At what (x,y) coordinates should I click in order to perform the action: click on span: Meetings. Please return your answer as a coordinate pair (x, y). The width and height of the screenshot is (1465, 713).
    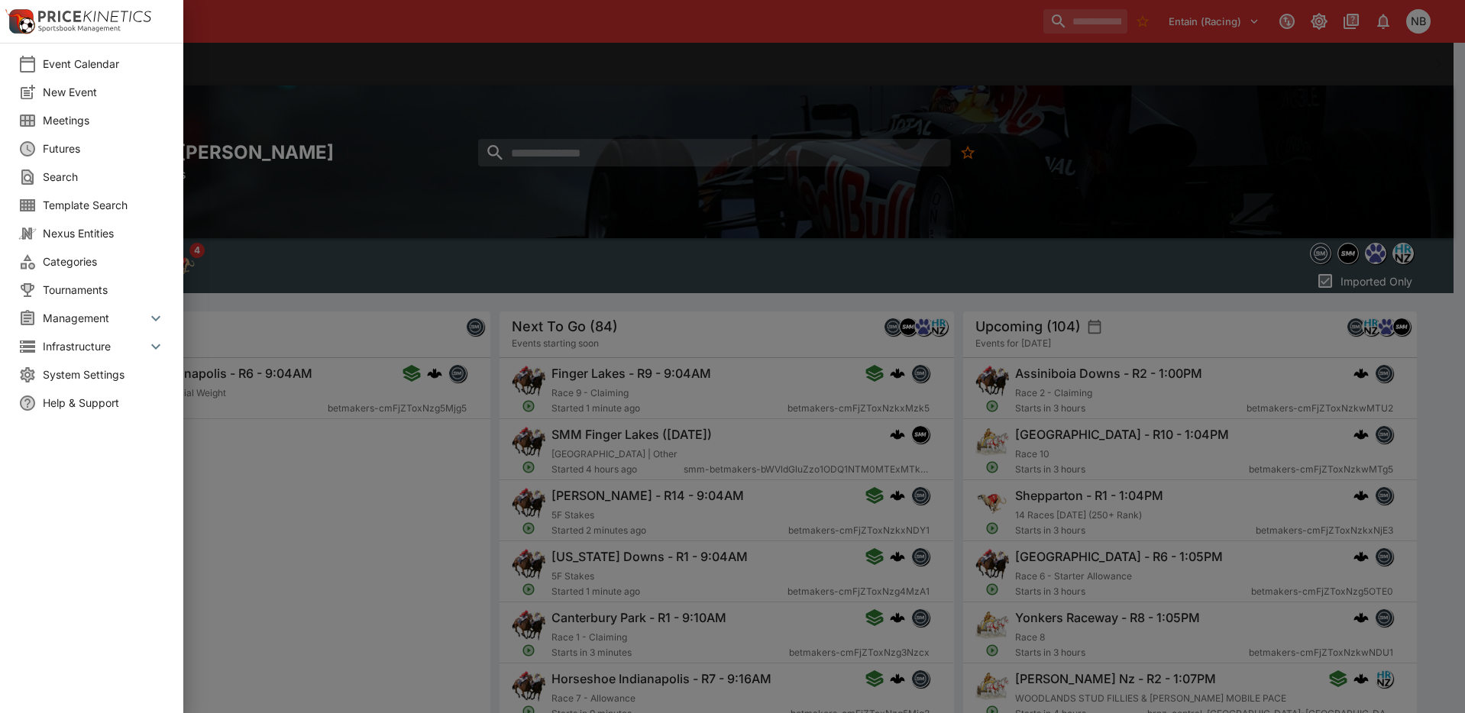
    Looking at the image, I should click on (104, 120).